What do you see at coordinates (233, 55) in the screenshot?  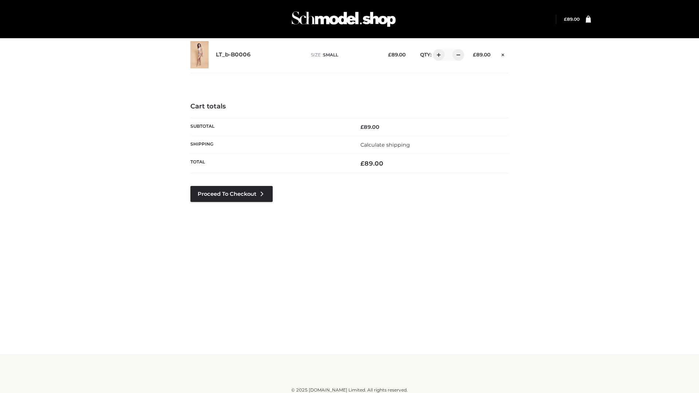 I see `a: LT_b-B0006` at bounding box center [233, 55].